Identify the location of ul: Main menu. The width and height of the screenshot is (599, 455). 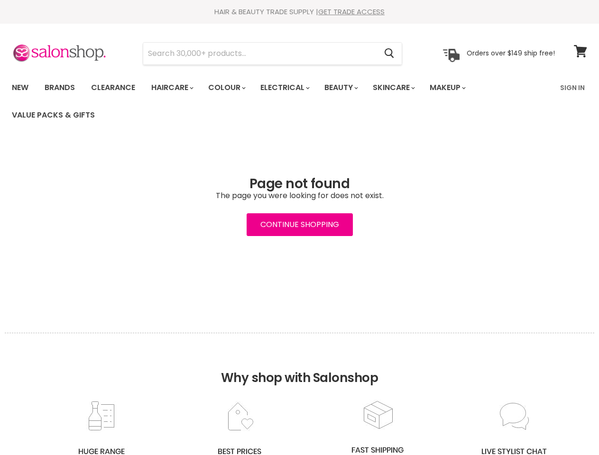
(279, 102).